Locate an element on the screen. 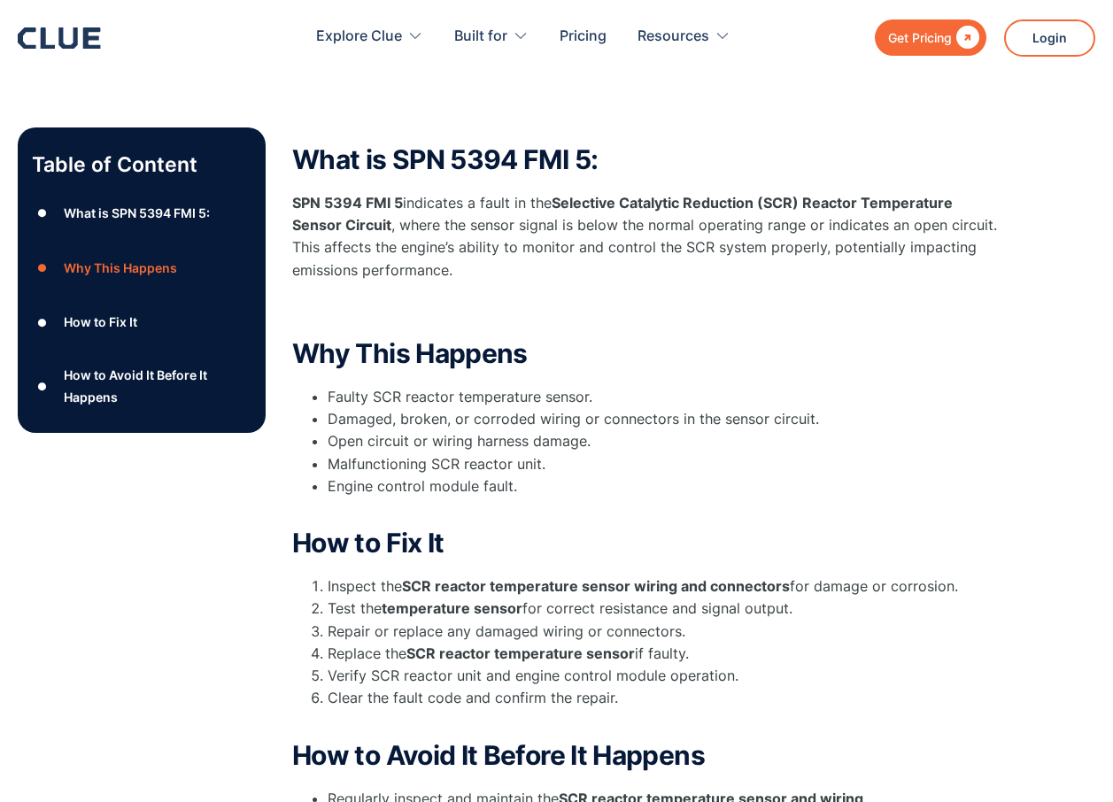 This screenshot has height=802, width=1113. strong: What is SPN 5394 FMI 5: is located at coordinates (444, 159).